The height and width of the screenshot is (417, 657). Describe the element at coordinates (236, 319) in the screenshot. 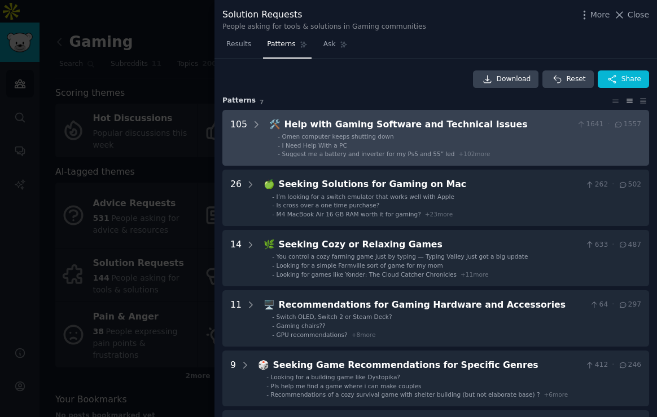

I see `div: 11` at that location.